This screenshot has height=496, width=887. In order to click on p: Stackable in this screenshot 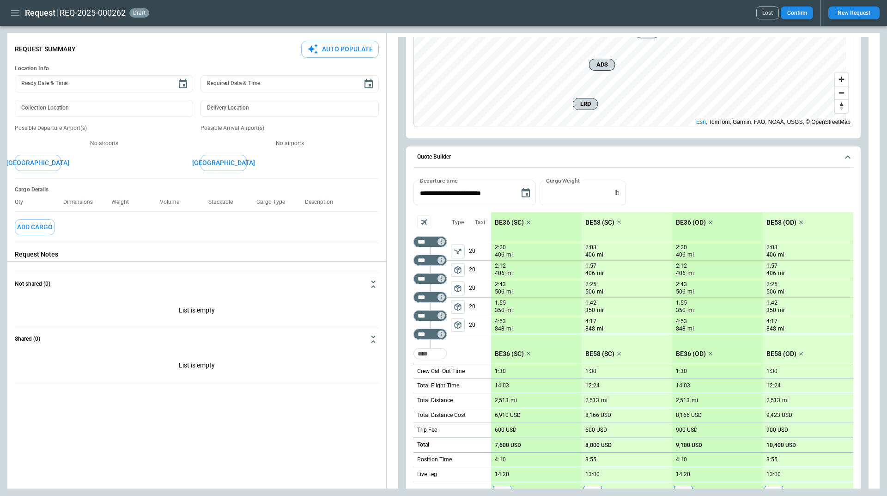, I will do `click(224, 202)`.